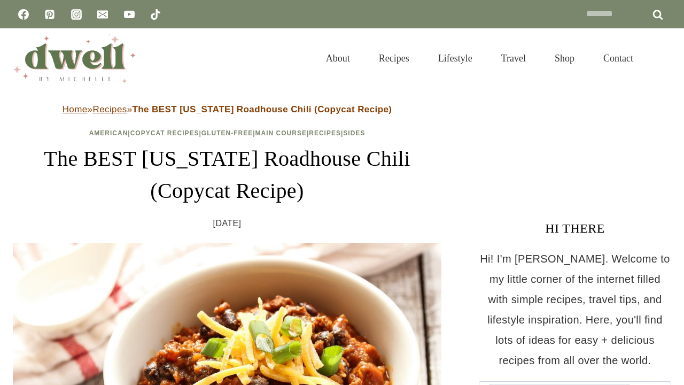 The height and width of the screenshot is (385, 684). Describe the element at coordinates (165, 133) in the screenshot. I see `a: Copycat Recipes` at that location.